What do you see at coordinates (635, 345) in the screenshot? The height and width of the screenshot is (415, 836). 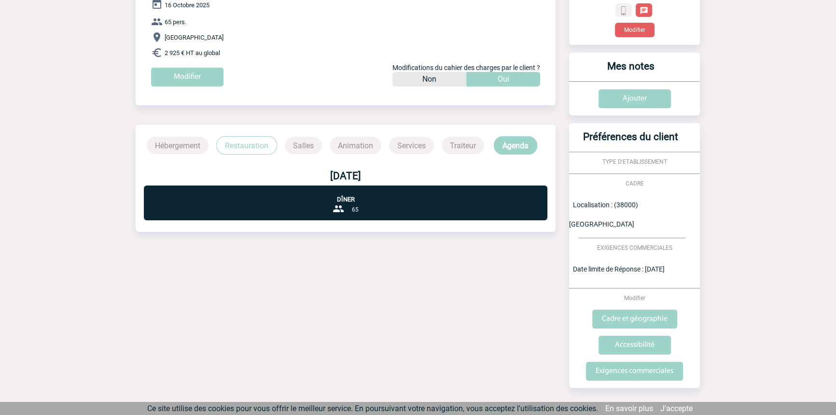 I see `input: Accessibilité` at bounding box center [635, 345].